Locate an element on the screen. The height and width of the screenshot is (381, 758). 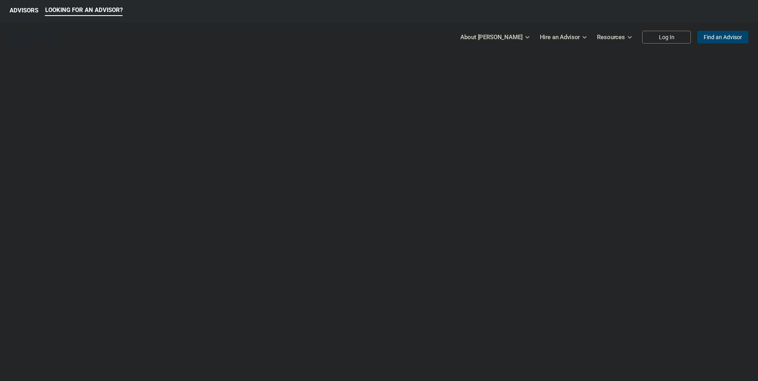
h1: Important Solicitation Disclosure is located at coordinates (290, 179).